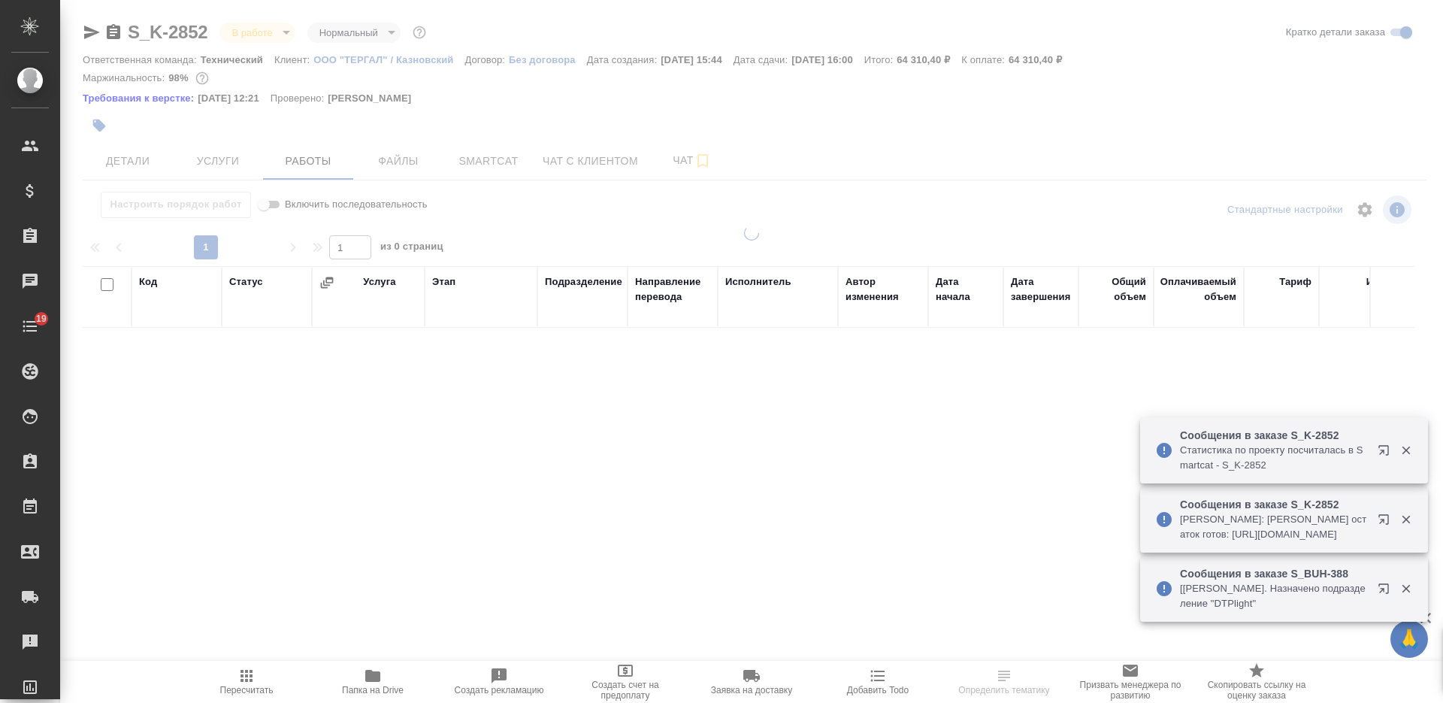 The width and height of the screenshot is (1443, 703). What do you see at coordinates (966, 289) in the screenshot?
I see `div: Дата начала` at bounding box center [966, 289].